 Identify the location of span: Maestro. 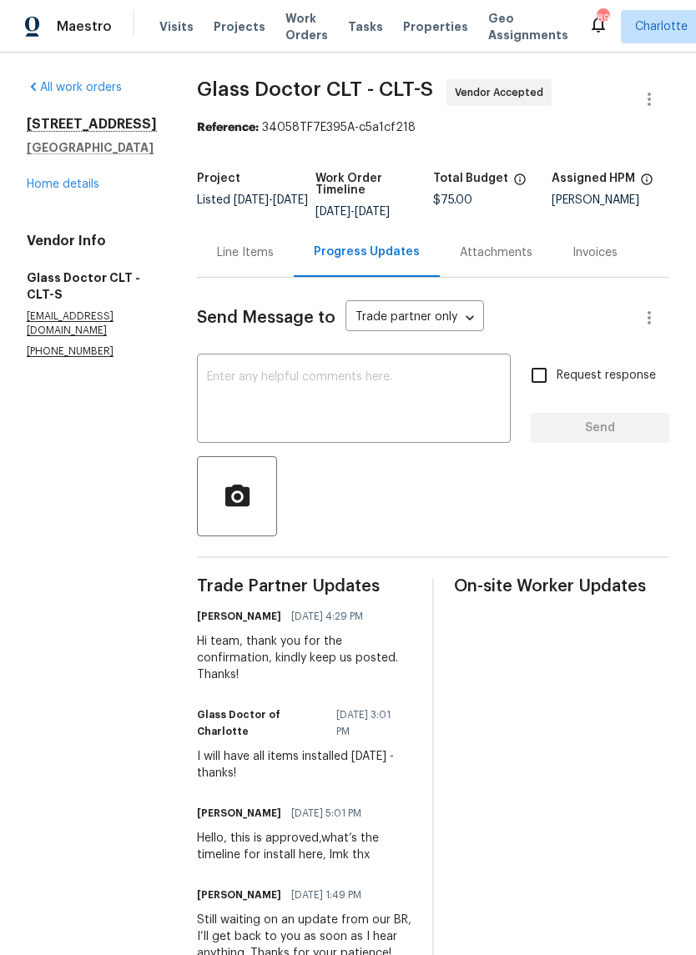
(84, 27).